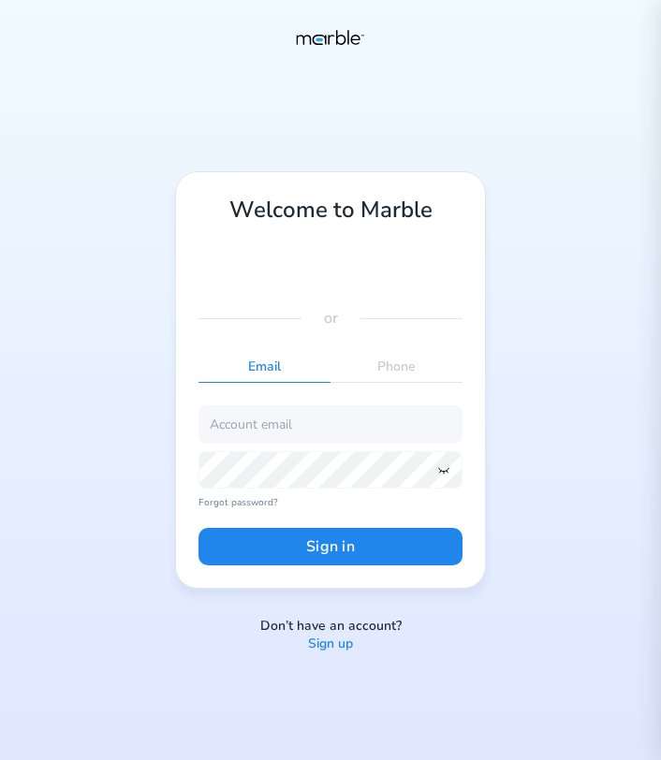  What do you see at coordinates (330, 644) in the screenshot?
I see `a: Sign up` at bounding box center [330, 644].